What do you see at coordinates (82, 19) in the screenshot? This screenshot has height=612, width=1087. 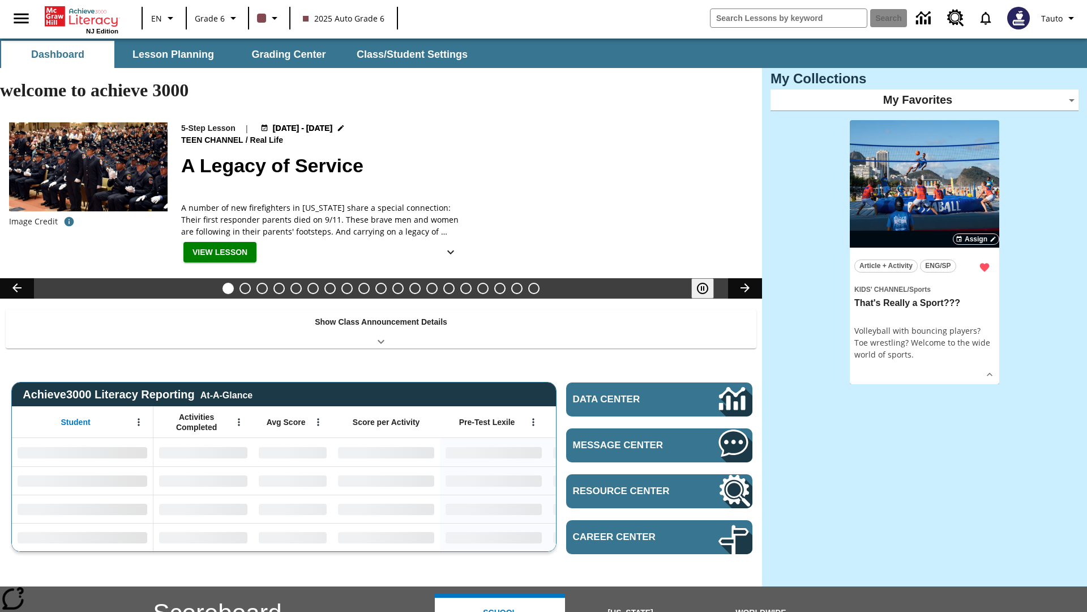 I see `div: Home` at bounding box center [82, 19].